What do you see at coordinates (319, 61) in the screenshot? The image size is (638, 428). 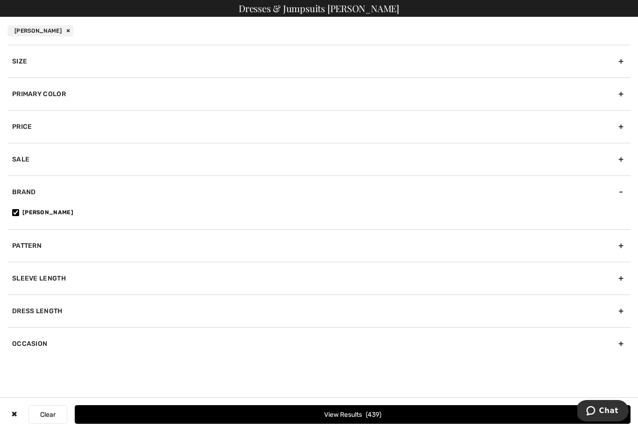 I see `div: Size` at bounding box center [319, 61].